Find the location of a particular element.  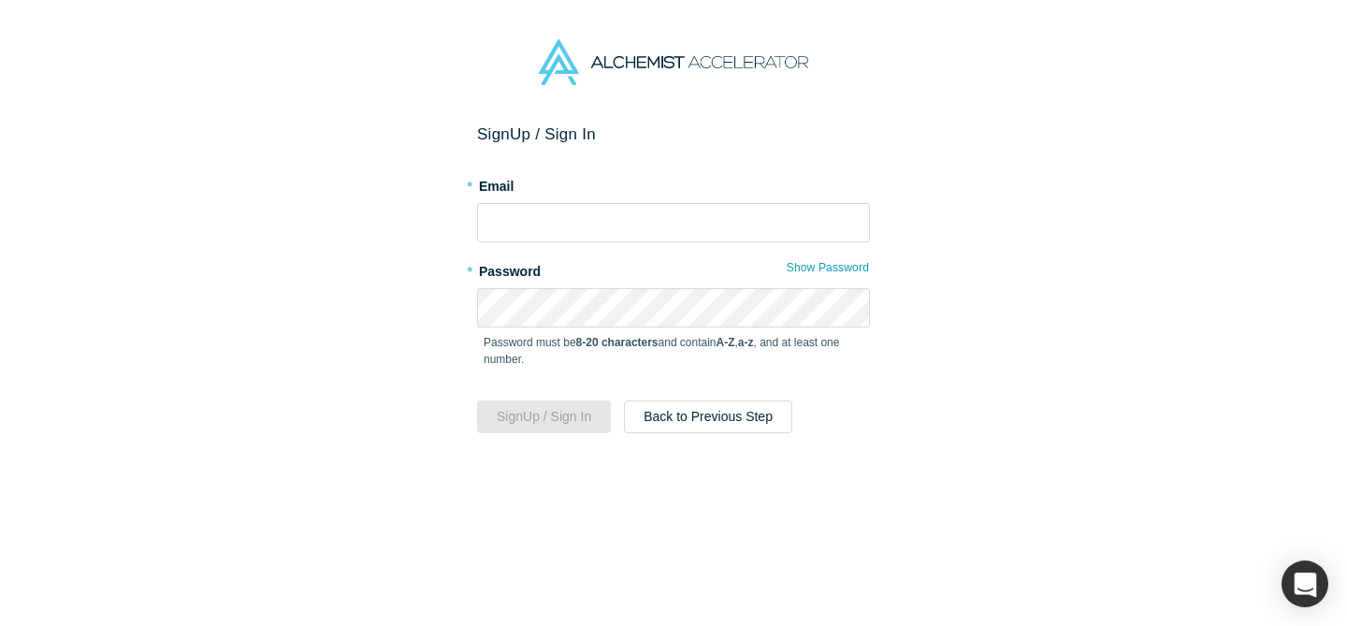

h2: Sign Up / Sign In is located at coordinates (673, 134).